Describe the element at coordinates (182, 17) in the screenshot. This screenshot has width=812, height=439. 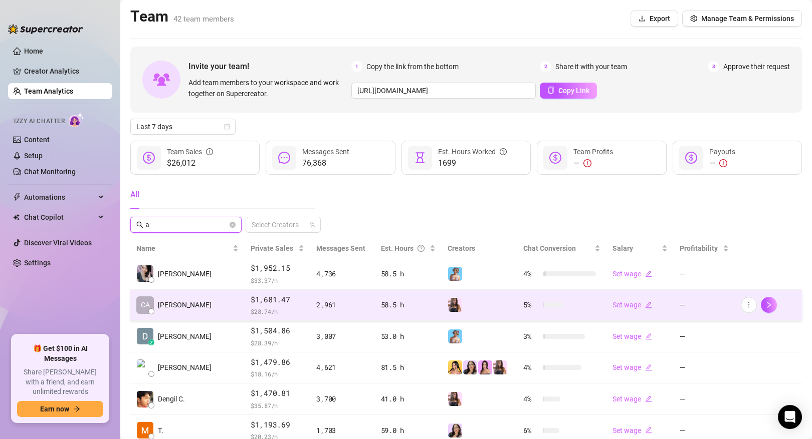
I see `h2: Team` at that location.